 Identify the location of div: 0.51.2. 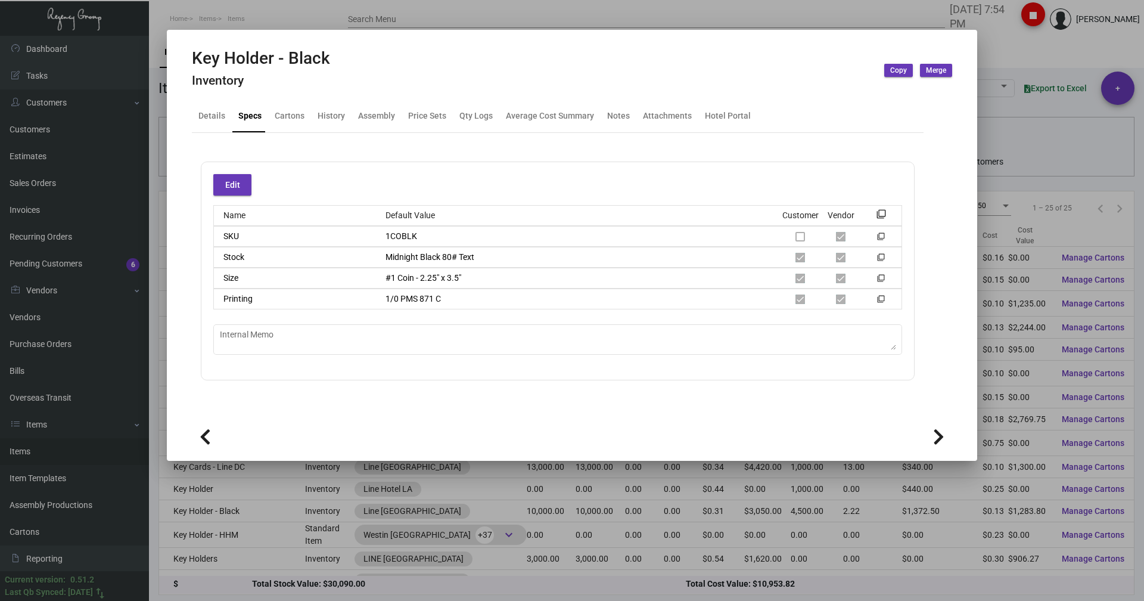
(82, 579).